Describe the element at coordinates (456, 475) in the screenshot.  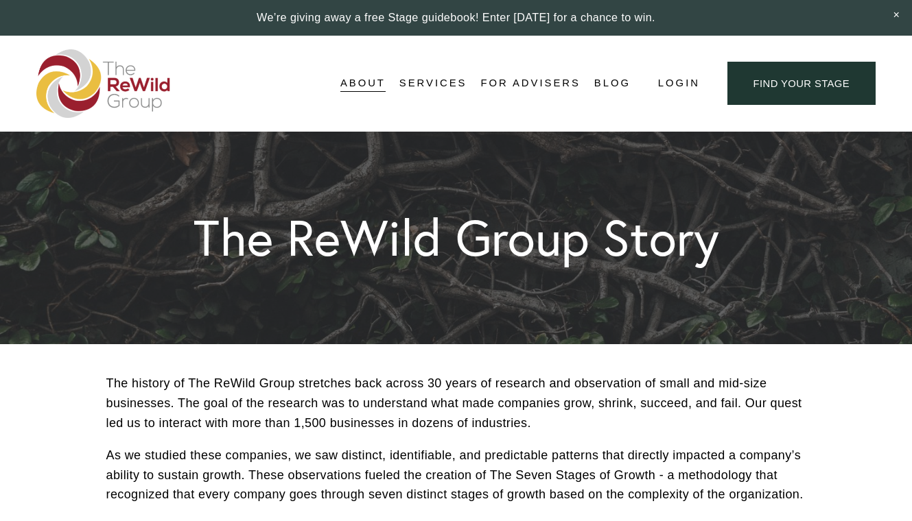
I see `p: As we studied these companies, we saw distinct, identifiable, and predictable patterns that direc...` at that location.